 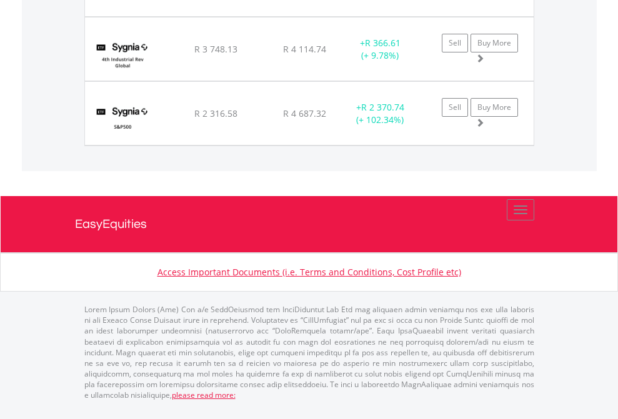 What do you see at coordinates (382, 107) in the screenshot?
I see `span: R 2 370.74` at bounding box center [382, 107].